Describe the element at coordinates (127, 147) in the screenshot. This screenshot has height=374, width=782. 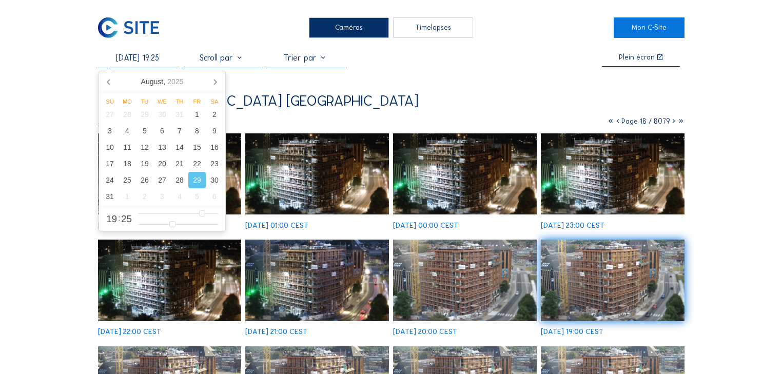
I see `div: 11` at that location.